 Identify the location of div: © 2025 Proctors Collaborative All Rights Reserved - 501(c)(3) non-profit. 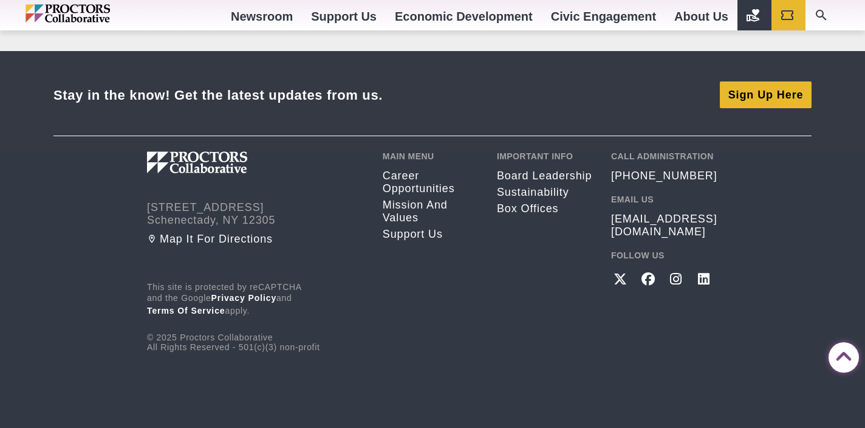
(256, 317).